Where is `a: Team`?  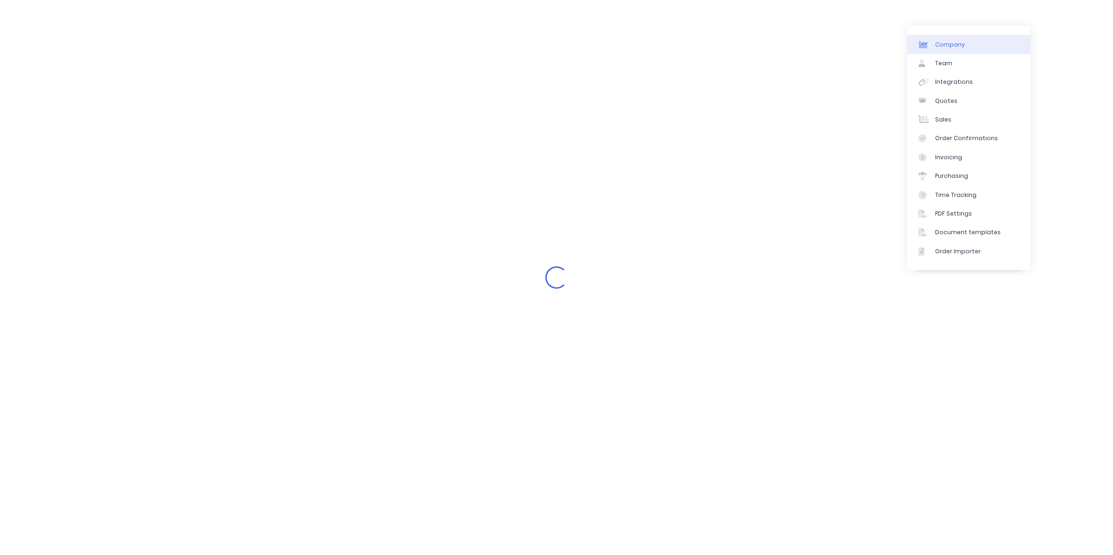
a: Team is located at coordinates (969, 63).